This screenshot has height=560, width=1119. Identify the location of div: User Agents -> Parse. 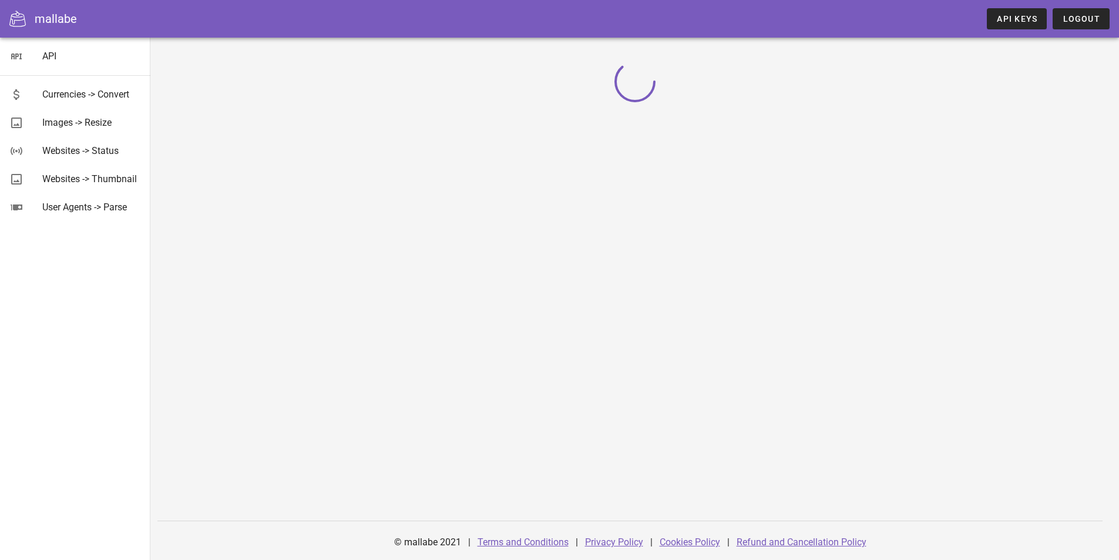
(92, 207).